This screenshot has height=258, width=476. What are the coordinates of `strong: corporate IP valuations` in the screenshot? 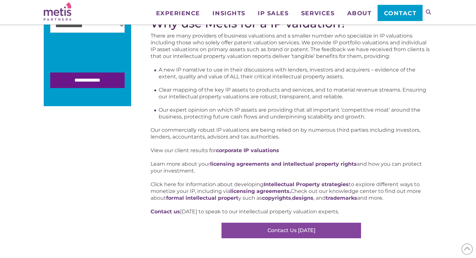 It's located at (248, 150).